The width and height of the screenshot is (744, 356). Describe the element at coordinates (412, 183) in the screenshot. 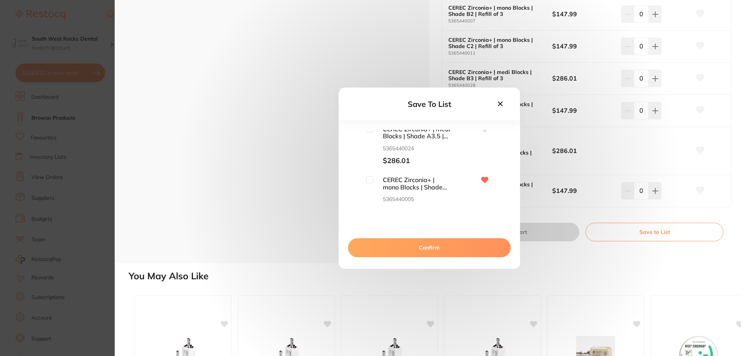

I see `span: CEREC Zirconia+ | mono Blocks | Shade A4 | Refill of 3` at that location.